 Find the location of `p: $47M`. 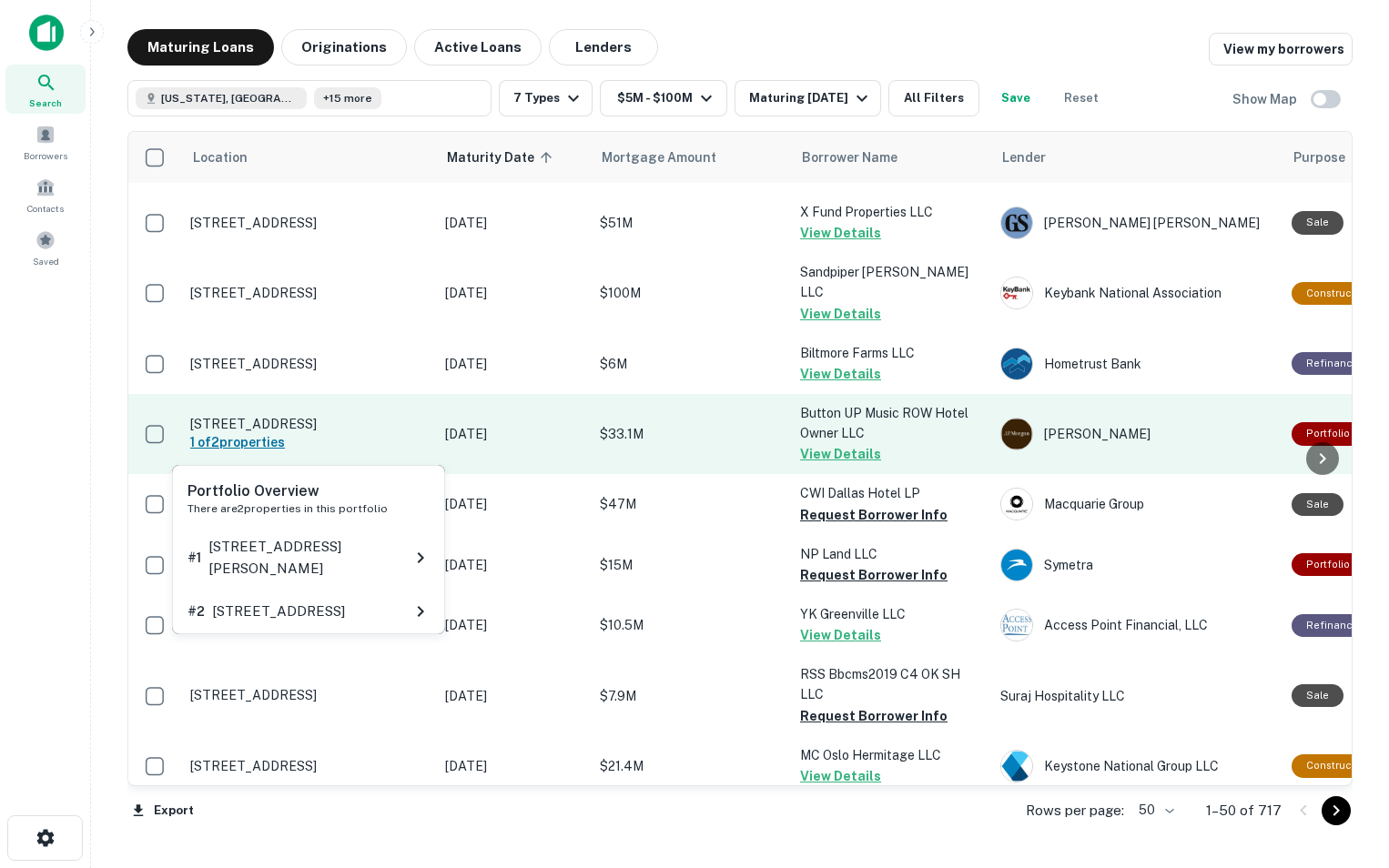

p: $47M is located at coordinates (691, 504).